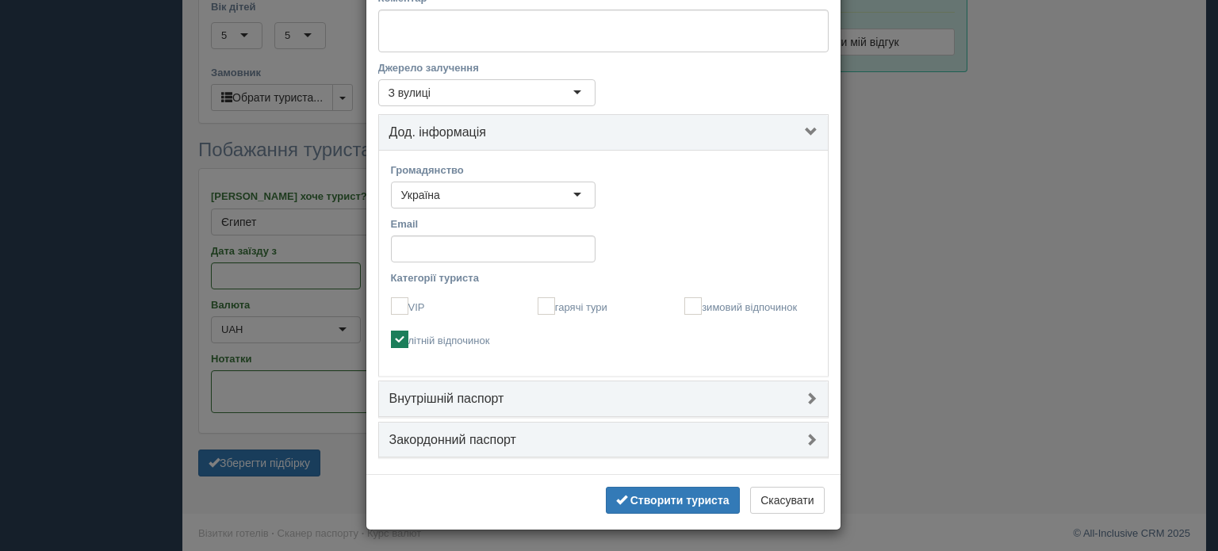  What do you see at coordinates (679, 500) in the screenshot?
I see `b: Створити туриста` at bounding box center [679, 500].